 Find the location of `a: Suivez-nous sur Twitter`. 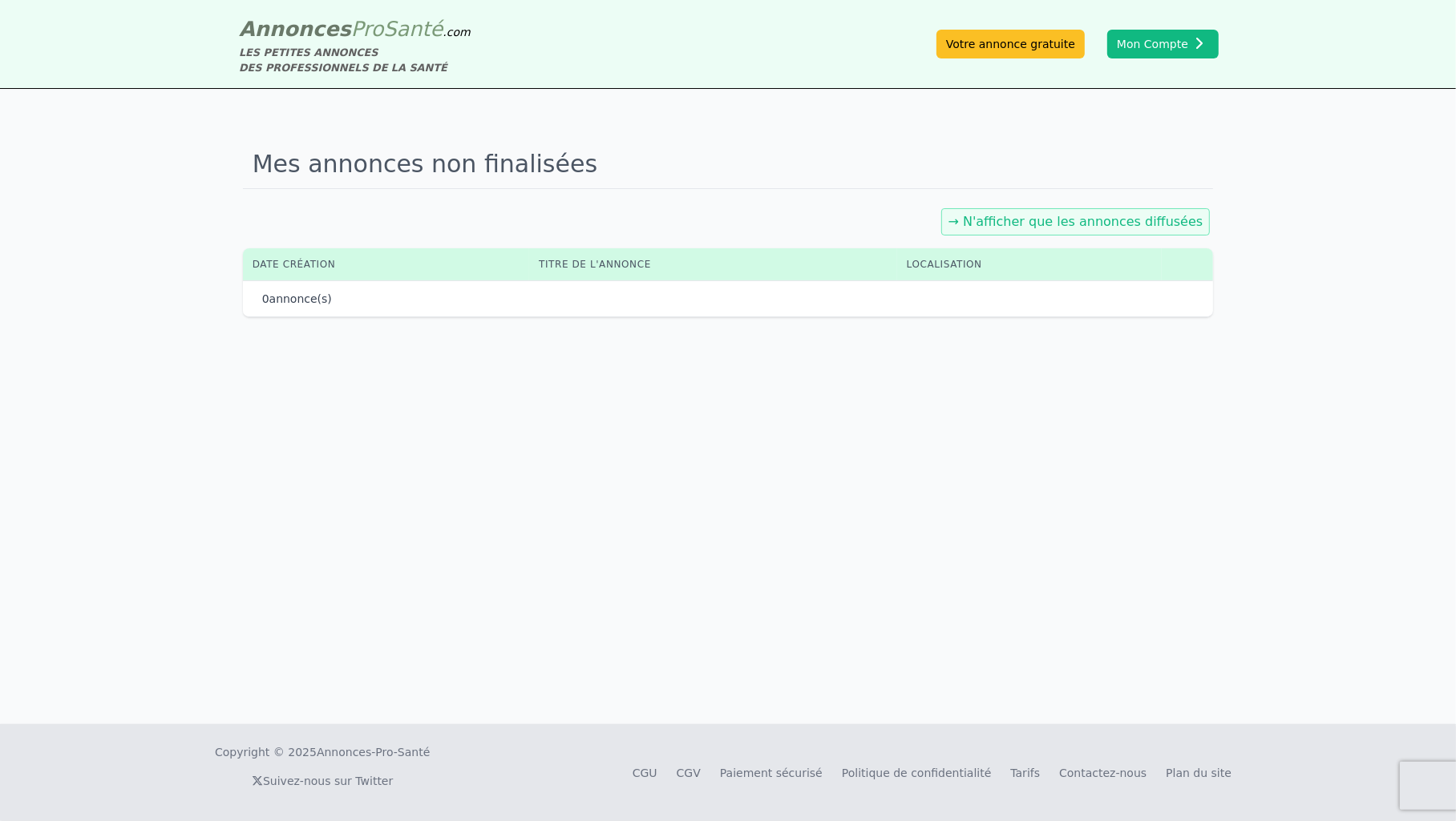

a: Suivez-nous sur Twitter is located at coordinates (322, 781).